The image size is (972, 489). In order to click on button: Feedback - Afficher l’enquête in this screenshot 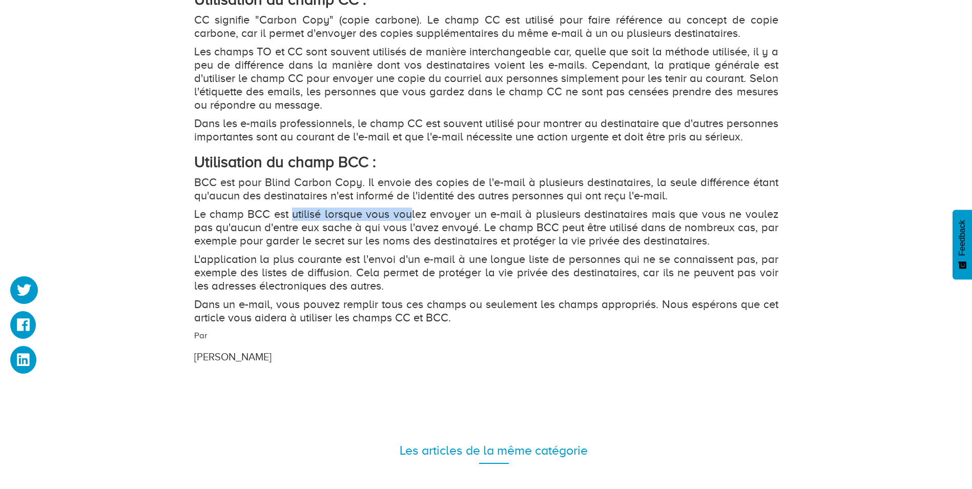, I will do `click(963, 245)`.